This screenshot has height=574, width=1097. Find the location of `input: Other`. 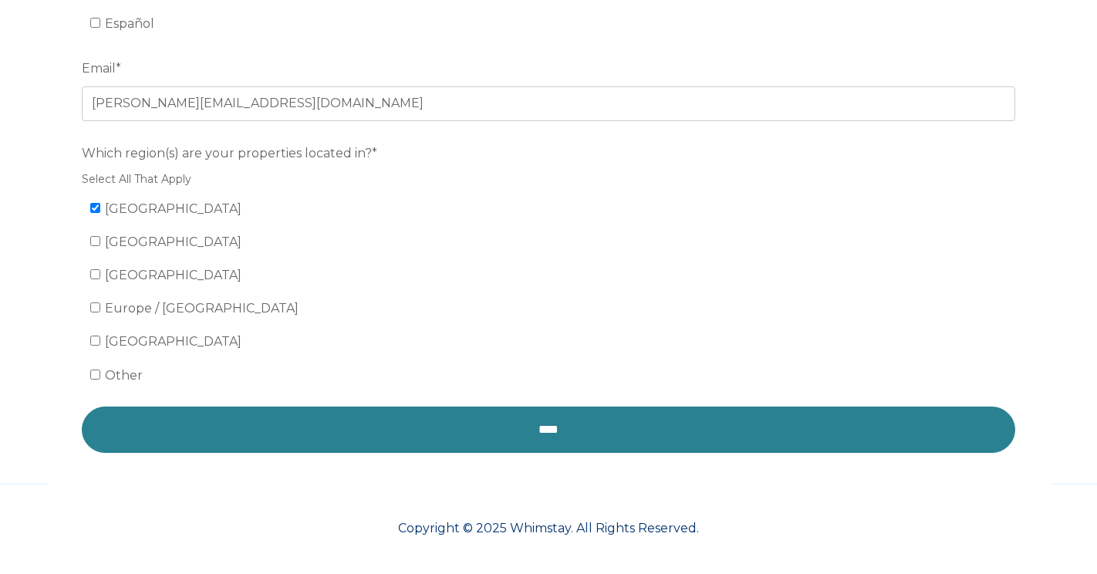

input: Other is located at coordinates (95, 374).